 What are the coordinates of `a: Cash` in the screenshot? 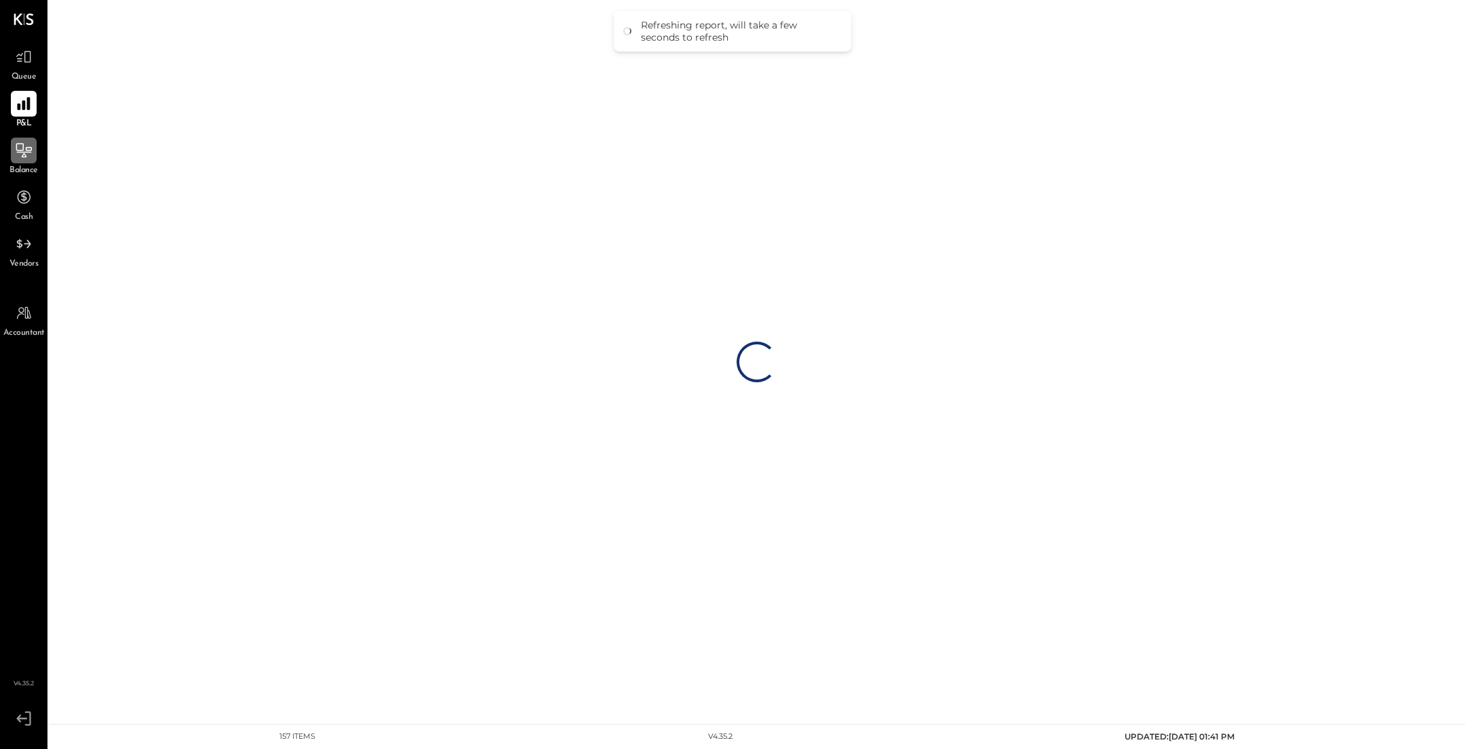 It's located at (24, 204).